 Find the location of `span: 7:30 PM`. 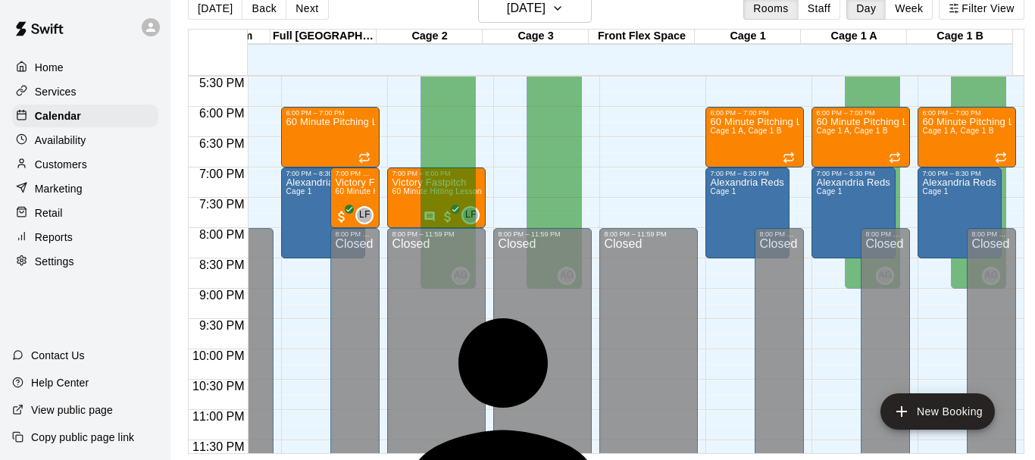

span: 7:30 PM is located at coordinates (222, 204).